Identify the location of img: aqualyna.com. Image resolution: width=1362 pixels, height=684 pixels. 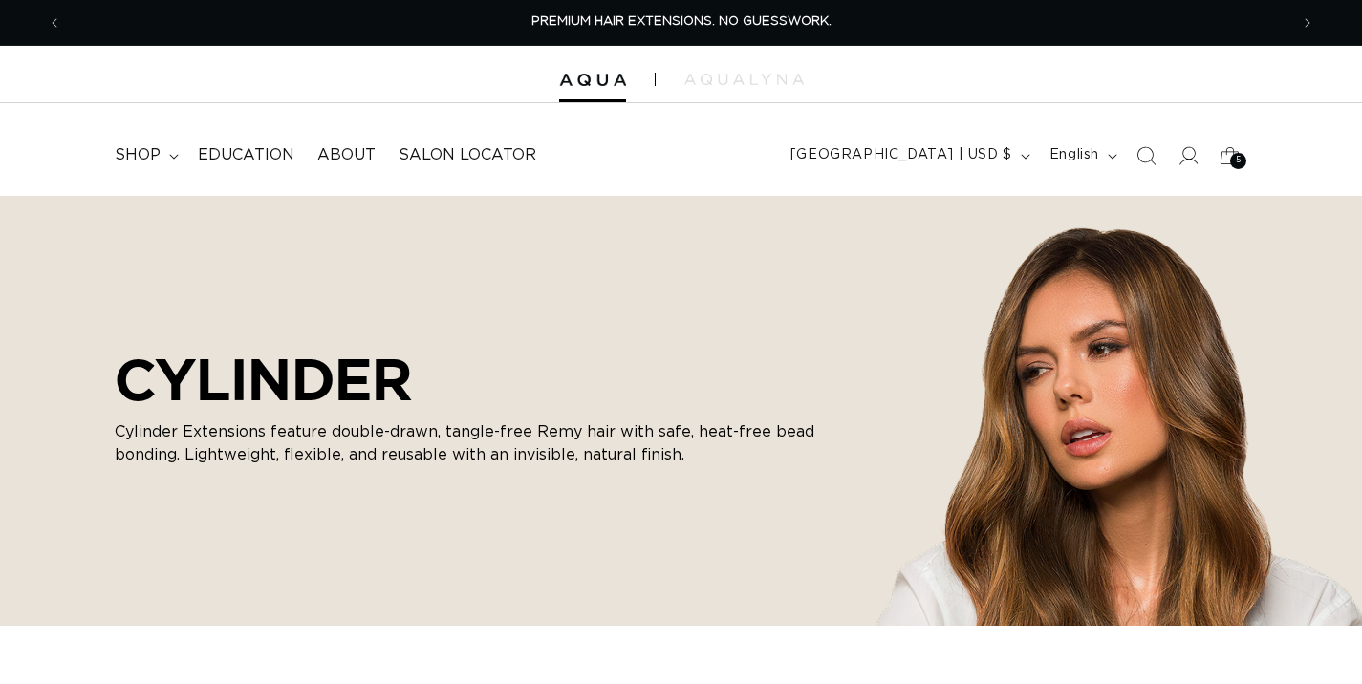
(744, 79).